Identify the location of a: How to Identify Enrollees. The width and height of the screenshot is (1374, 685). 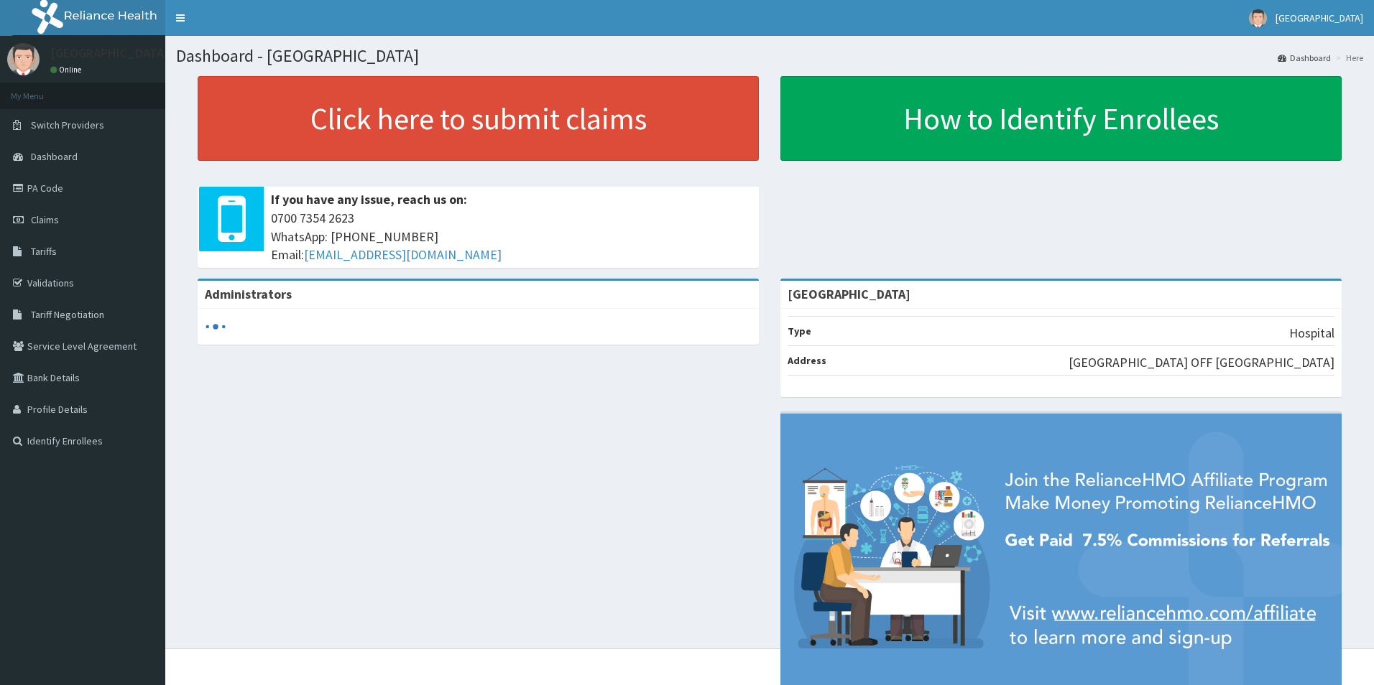
(1060, 119).